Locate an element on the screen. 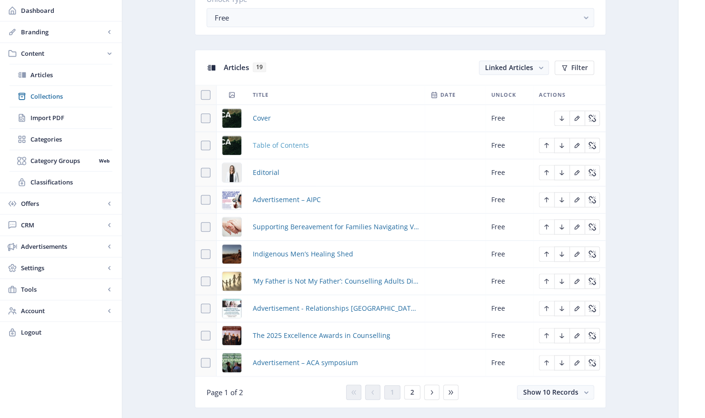  span: CRM is located at coordinates (63, 225).